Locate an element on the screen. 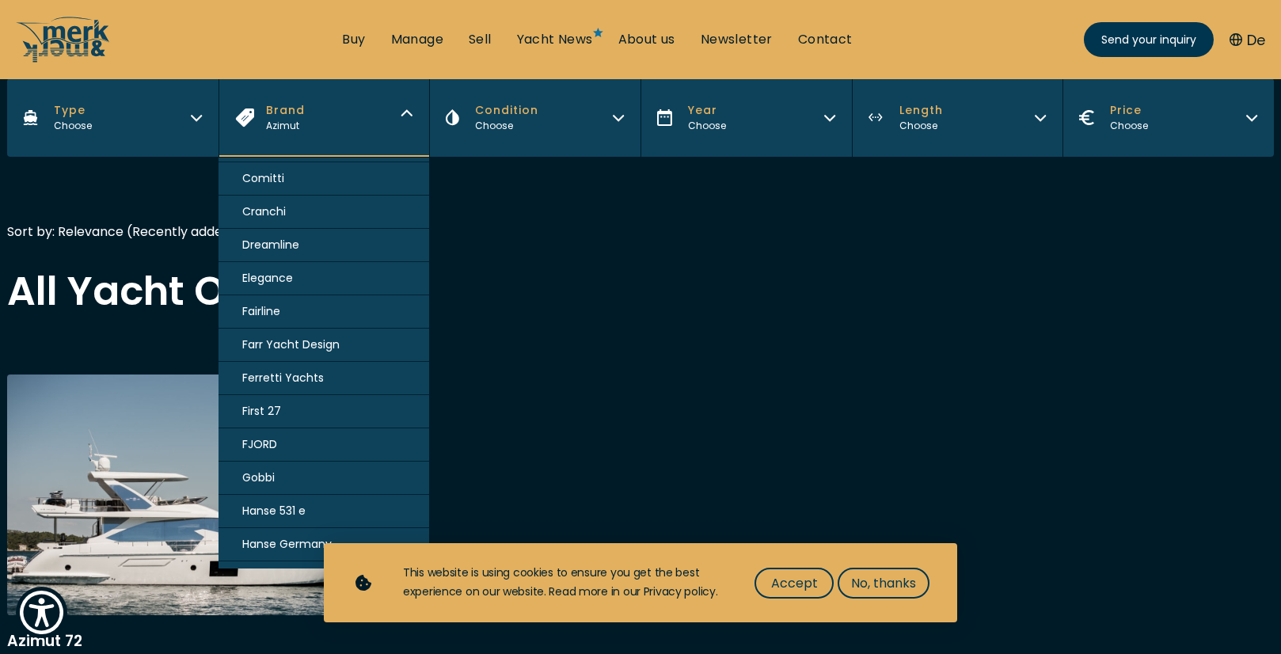 The image size is (1281, 654). a: Contact is located at coordinates (825, 40).